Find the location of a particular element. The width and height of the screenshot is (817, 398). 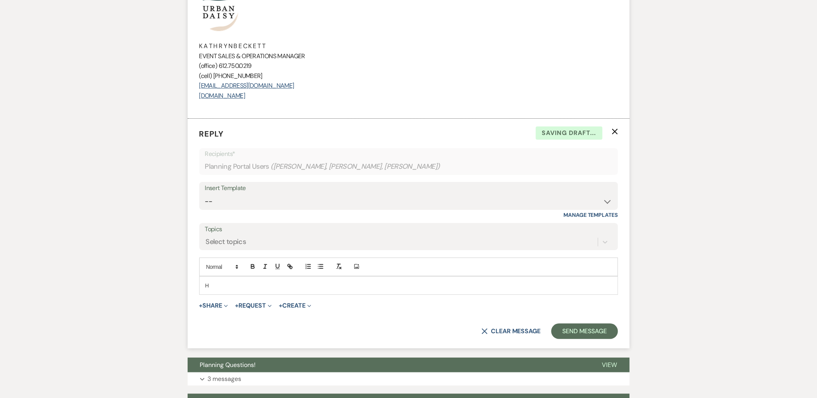

button: View is located at coordinates (610, 365).